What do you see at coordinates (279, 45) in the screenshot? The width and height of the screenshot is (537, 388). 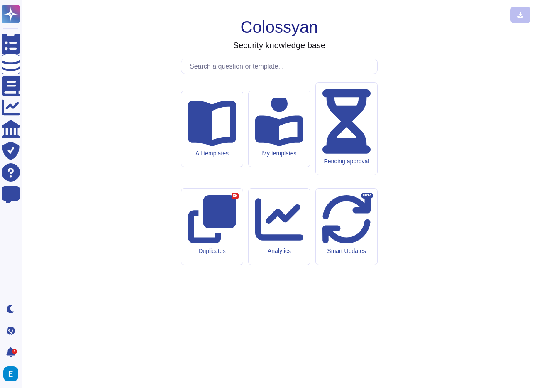 I see `h3: Security knowledge base` at bounding box center [279, 45].